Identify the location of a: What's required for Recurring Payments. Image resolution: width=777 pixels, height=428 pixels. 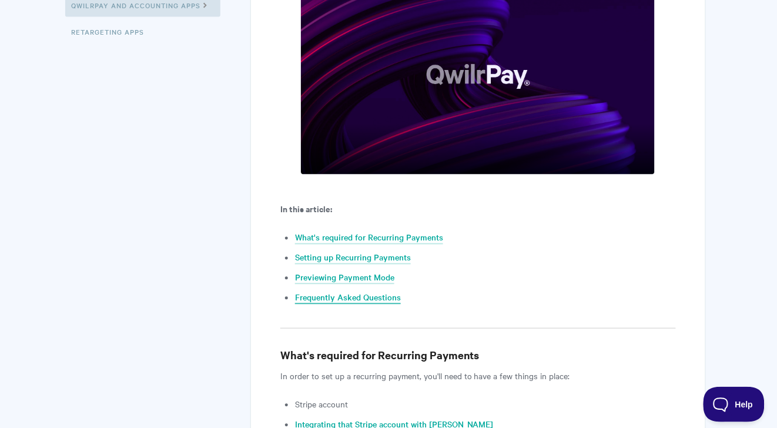
(369, 238).